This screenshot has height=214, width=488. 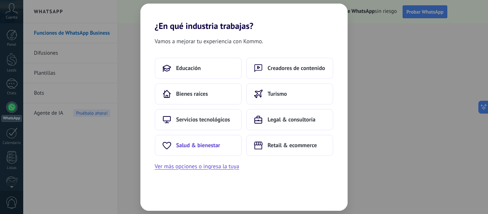 I want to click on span: Bienes raíces, so click(x=192, y=94).